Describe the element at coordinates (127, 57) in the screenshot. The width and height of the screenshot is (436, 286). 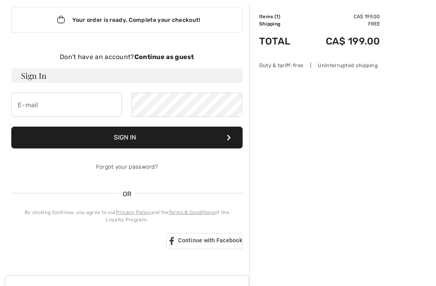
I see `div: Don't have an account?` at that location.